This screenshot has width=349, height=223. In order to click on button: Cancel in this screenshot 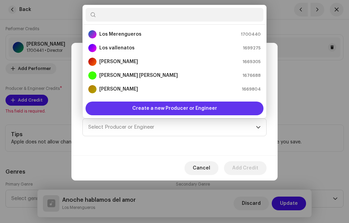, I will do `click(201, 168)`.